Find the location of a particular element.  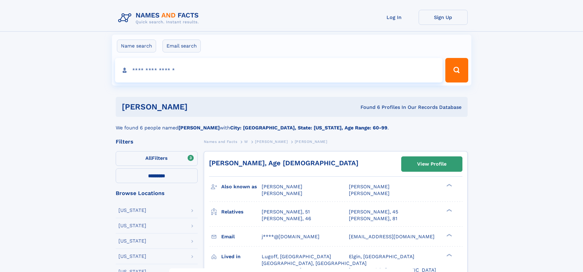

label: Filters is located at coordinates (157, 158).